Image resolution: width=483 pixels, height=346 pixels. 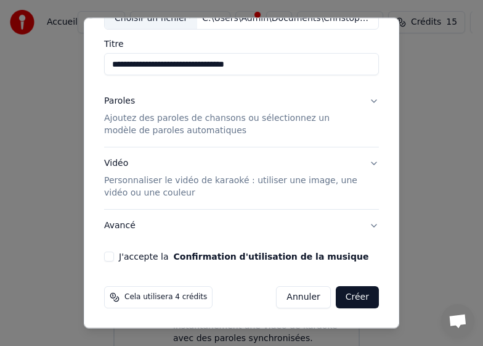 I want to click on p: Ajoutez des paroles de chansons ou sélectionnez un modèle de paroles automatiques, so click(x=232, y=124).